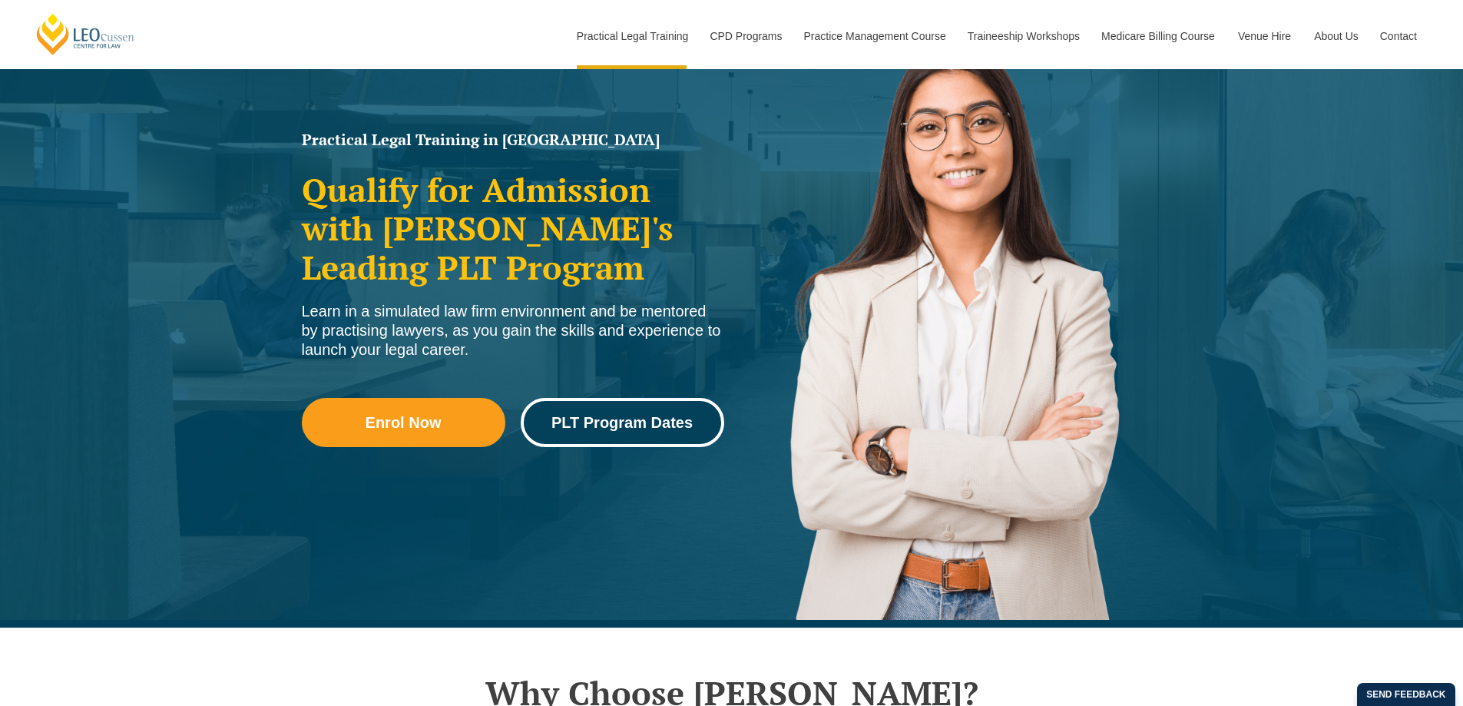  Describe the element at coordinates (622, 422) in the screenshot. I see `span: PLT Program Dates` at that location.